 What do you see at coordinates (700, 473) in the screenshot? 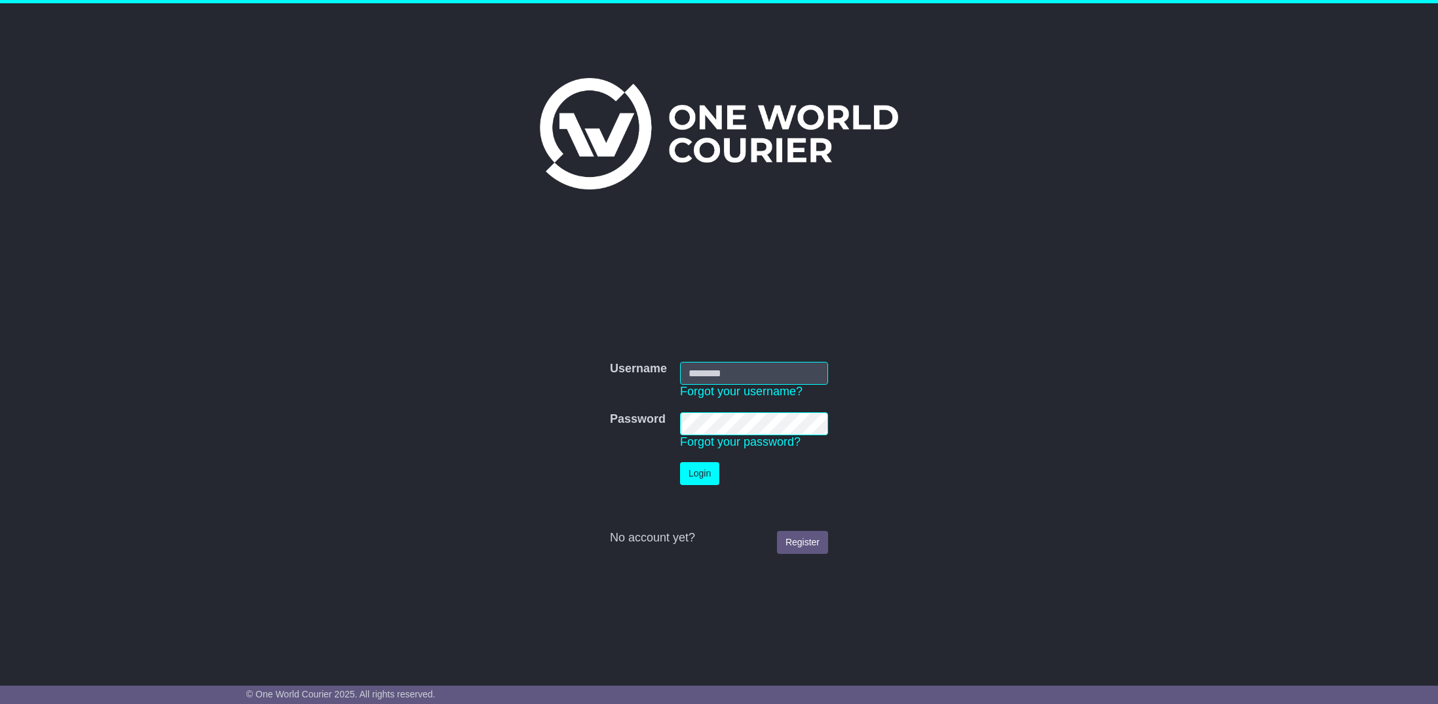
I see `button: Login` at bounding box center [700, 473].